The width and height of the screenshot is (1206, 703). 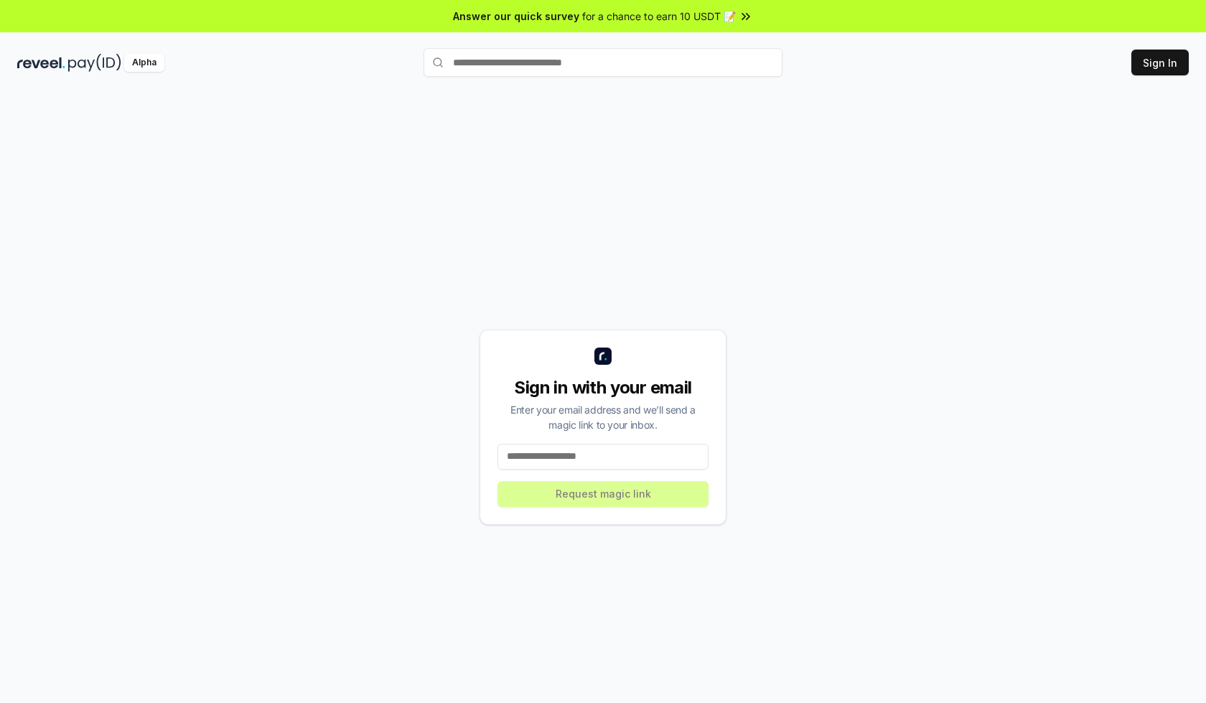 I want to click on img: reveel_dark, so click(x=41, y=62).